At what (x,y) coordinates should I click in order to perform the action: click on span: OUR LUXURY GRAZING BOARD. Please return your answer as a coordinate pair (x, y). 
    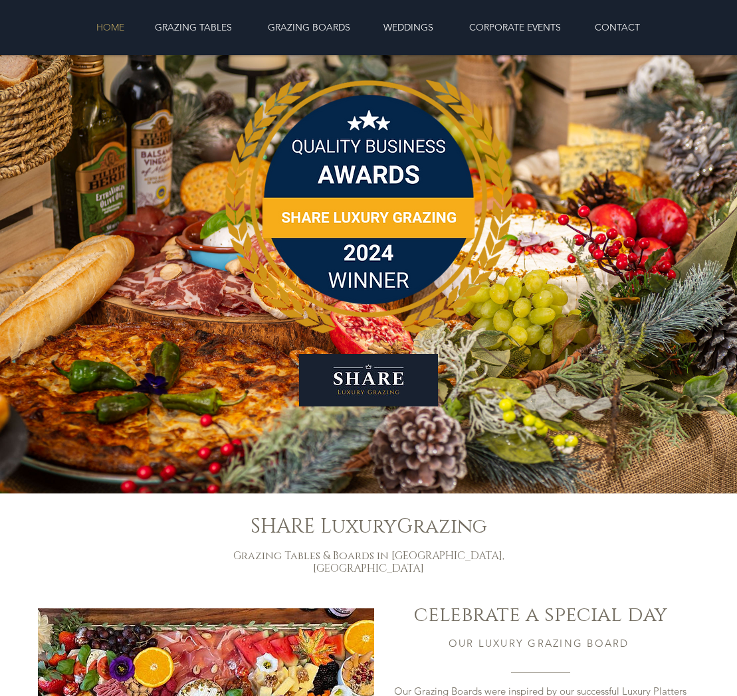
    Looking at the image, I should click on (539, 643).